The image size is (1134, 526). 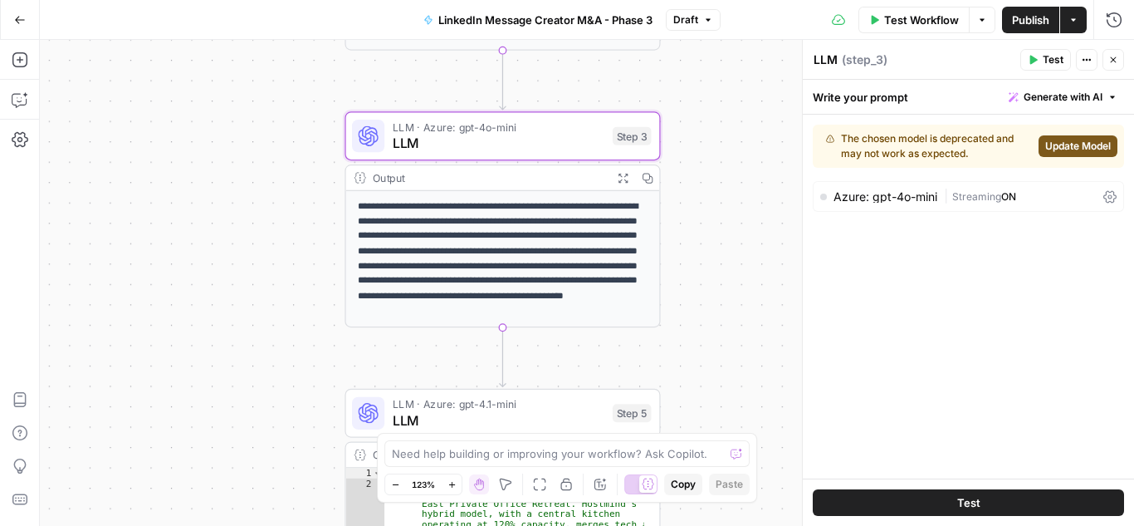 What do you see at coordinates (922, 20) in the screenshot?
I see `span: Test Workflow` at bounding box center [922, 20].